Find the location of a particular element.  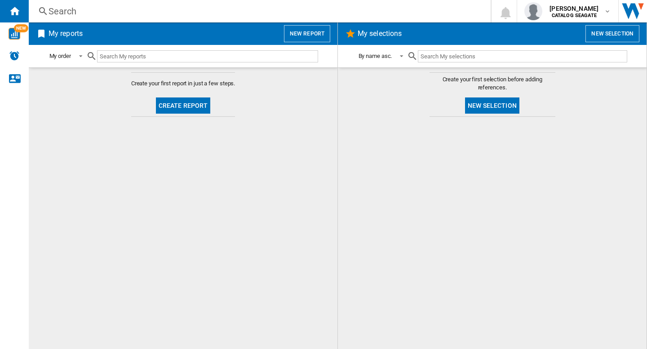

img: wise-card.svg is located at coordinates (14, 34).